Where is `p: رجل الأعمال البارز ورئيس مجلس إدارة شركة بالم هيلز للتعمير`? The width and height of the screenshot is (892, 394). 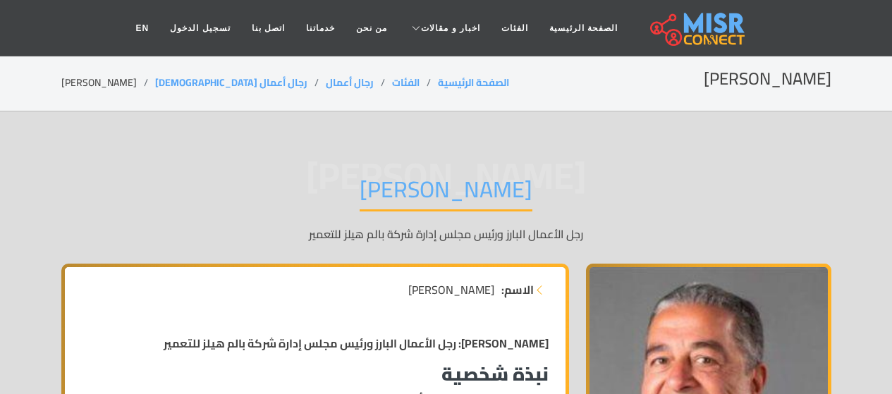 p: رجل الأعمال البارز ورئيس مجلس إدارة شركة بالم هيلز للتعمير is located at coordinates (446, 234).